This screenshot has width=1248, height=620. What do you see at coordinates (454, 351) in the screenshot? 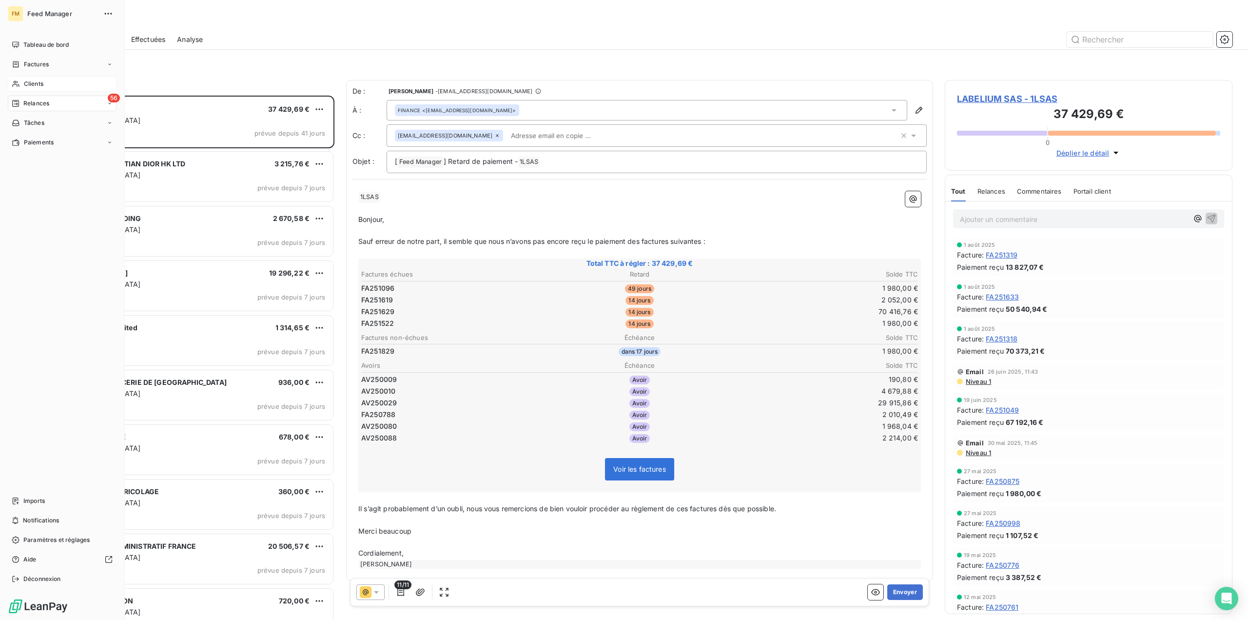
I see `td: FA251829` at bounding box center [454, 351].